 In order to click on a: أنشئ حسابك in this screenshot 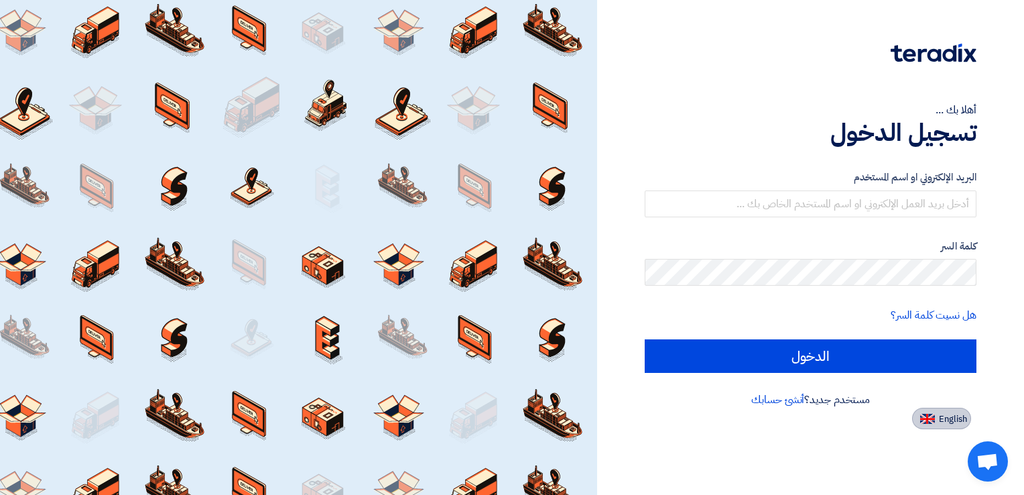, I will do `click(777, 399)`.